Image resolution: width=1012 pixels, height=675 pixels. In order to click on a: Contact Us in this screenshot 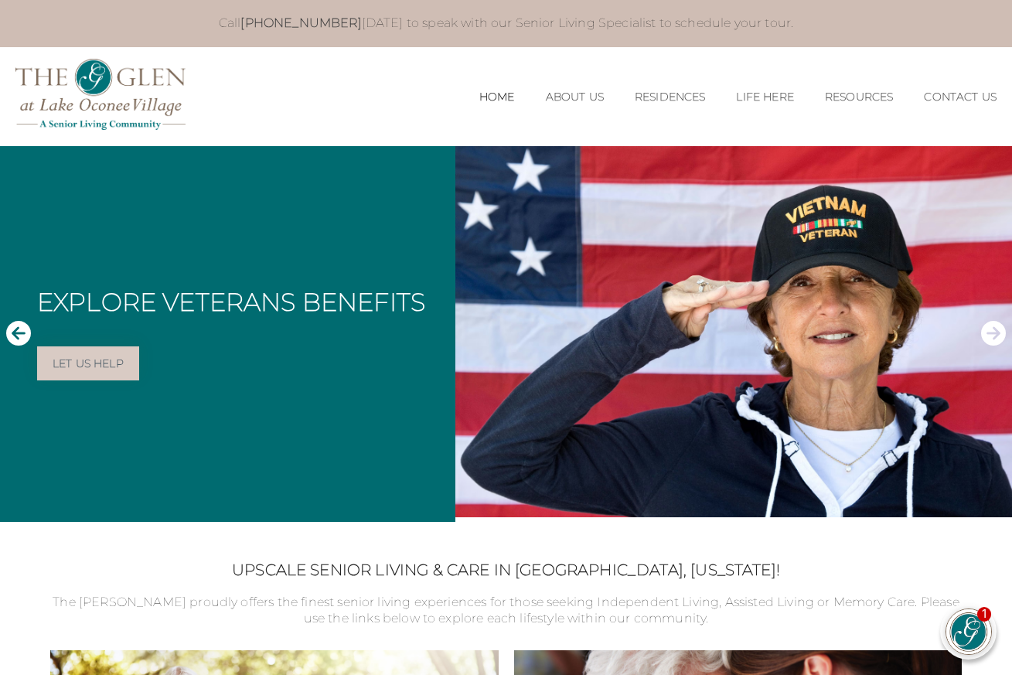, I will do `click(960, 97)`.